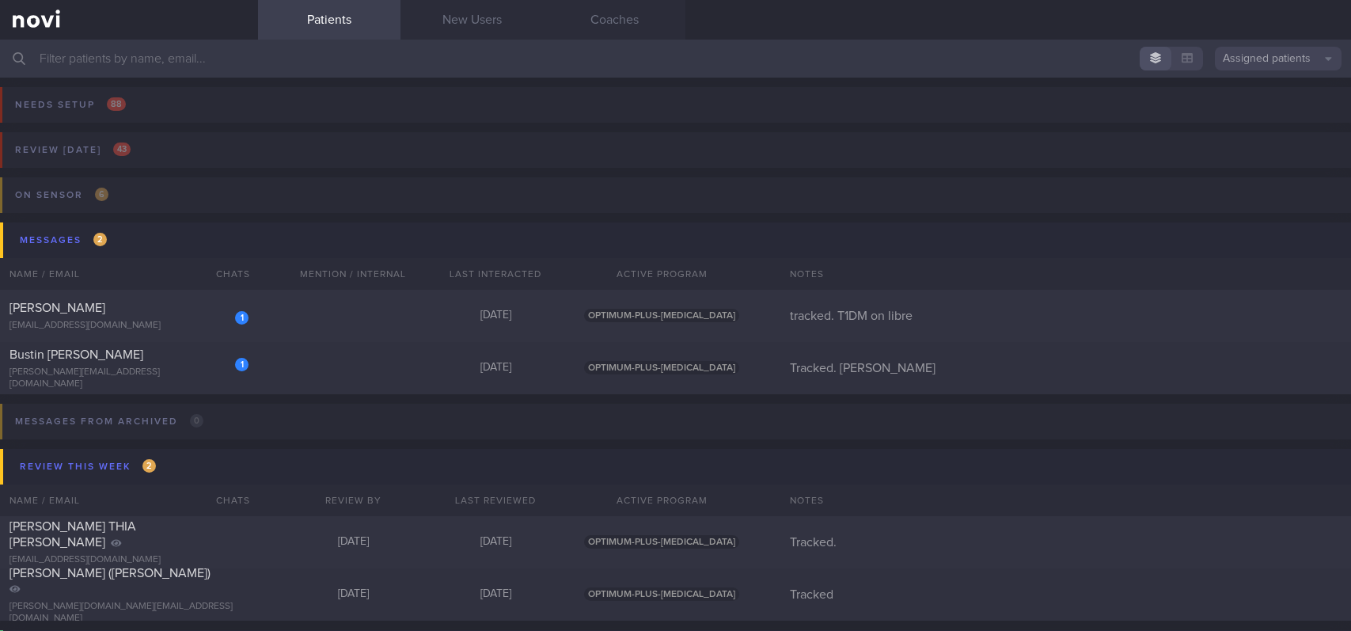 Image resolution: width=1351 pixels, height=631 pixels. What do you see at coordinates (1066, 542) in the screenshot?
I see `div: Tracked.` at bounding box center [1066, 542].